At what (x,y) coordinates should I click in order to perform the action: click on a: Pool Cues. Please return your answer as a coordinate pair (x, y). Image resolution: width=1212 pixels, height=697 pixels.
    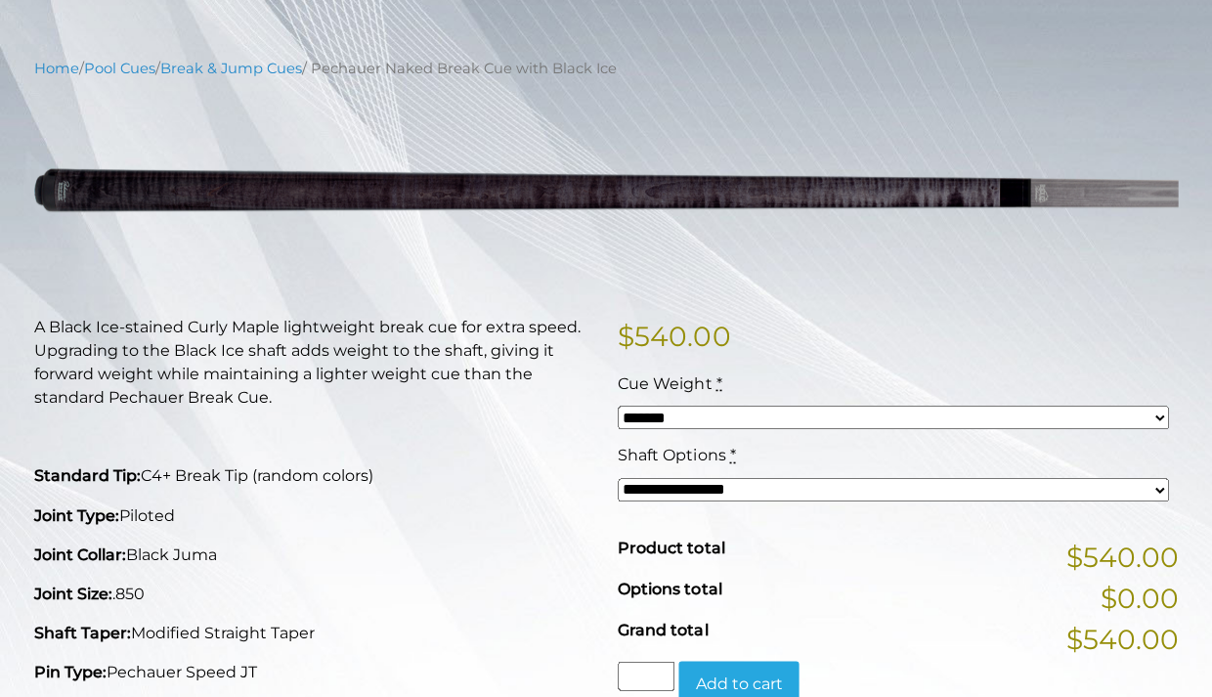
    Looking at the image, I should click on (119, 68).